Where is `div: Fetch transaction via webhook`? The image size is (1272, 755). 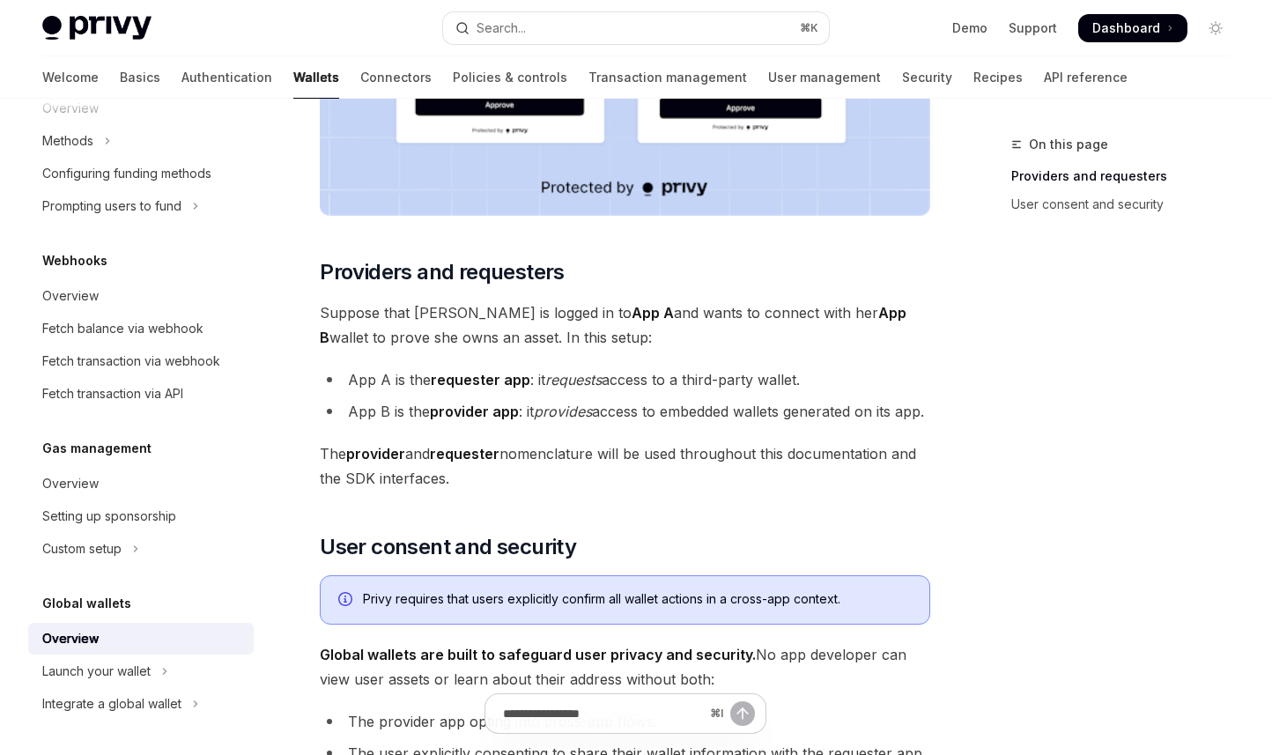
div: Fetch transaction via webhook is located at coordinates (131, 361).